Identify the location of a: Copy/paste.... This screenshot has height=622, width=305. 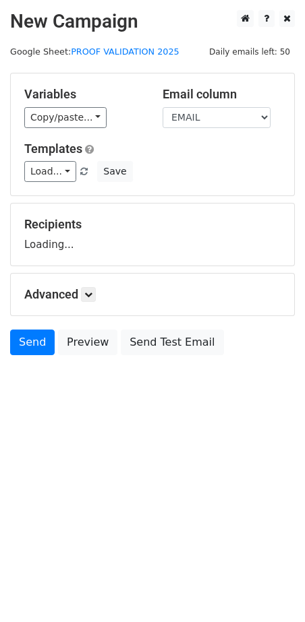
(65, 117).